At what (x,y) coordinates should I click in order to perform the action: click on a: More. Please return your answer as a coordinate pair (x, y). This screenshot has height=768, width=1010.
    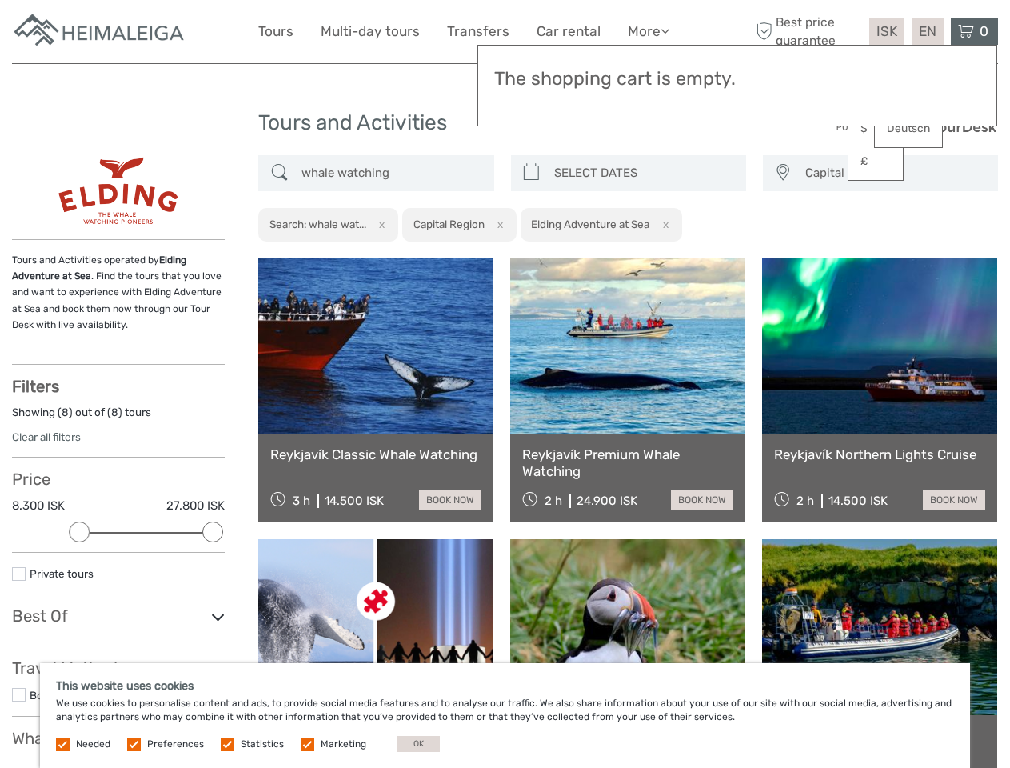
    Looking at the image, I should click on (648, 31).